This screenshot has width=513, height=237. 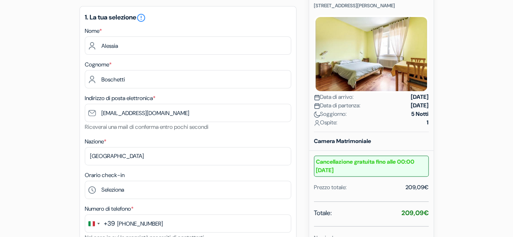 What do you see at coordinates (188, 45) in the screenshot?
I see `input: Inserisci il nome` at bounding box center [188, 45].